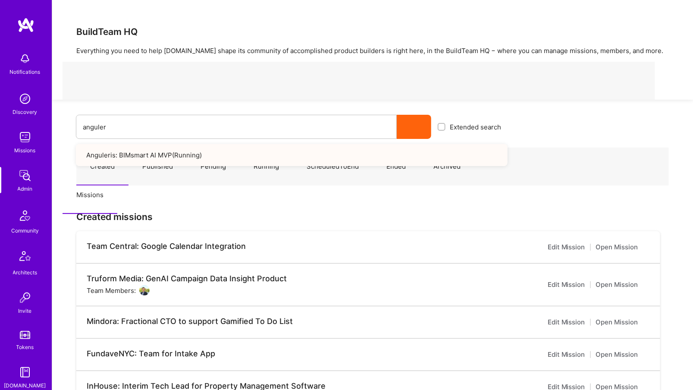 The image size is (693, 390). What do you see at coordinates (90, 195) in the screenshot?
I see `a: Missions` at bounding box center [90, 195].